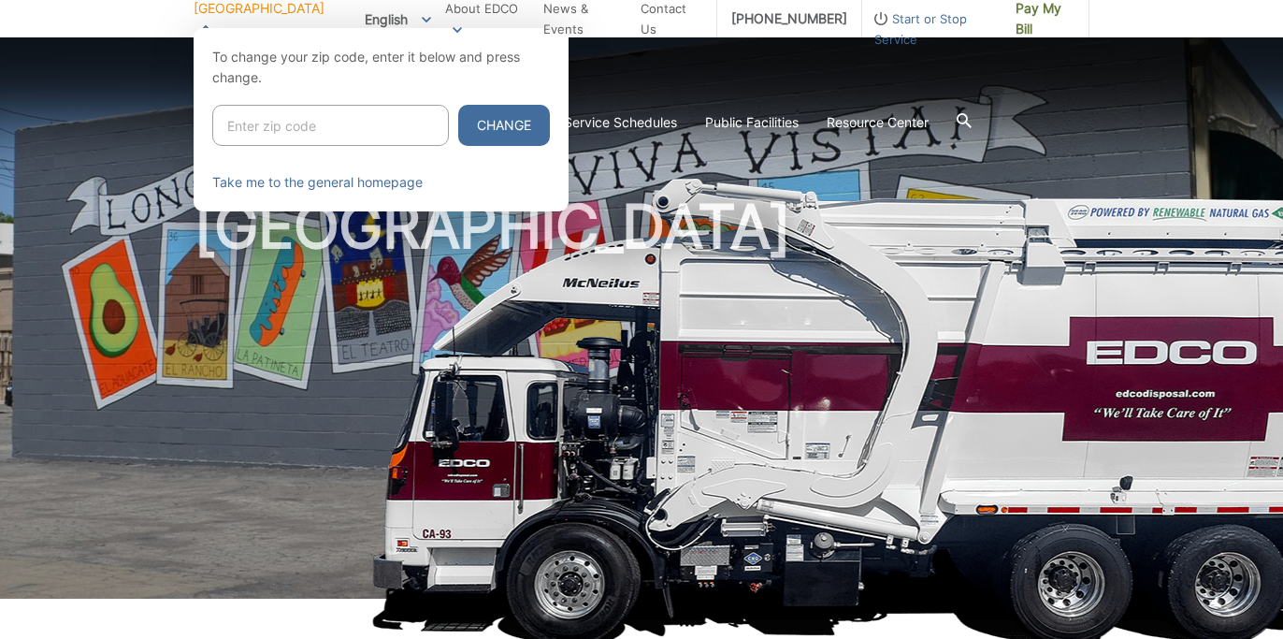 The image size is (1283, 639). Describe the element at coordinates (317, 182) in the screenshot. I see `a: Take me to the general homepage` at that location.